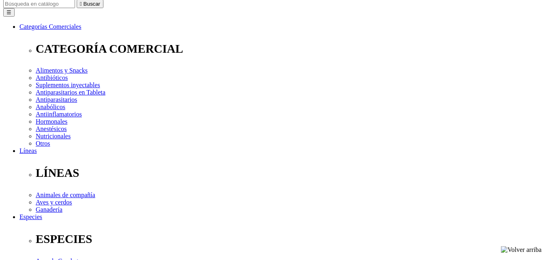 This screenshot has width=548, height=260. Describe the element at coordinates (71, 92) in the screenshot. I see `span: Antiparasitarios en Tableta` at that location.